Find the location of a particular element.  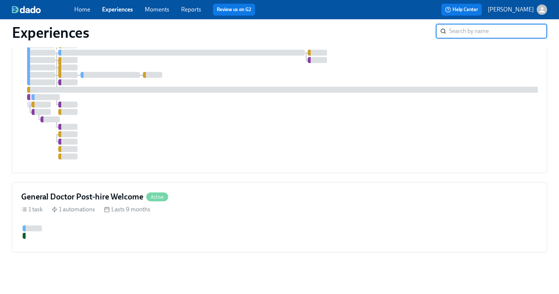

a: Home is located at coordinates (82, 9).